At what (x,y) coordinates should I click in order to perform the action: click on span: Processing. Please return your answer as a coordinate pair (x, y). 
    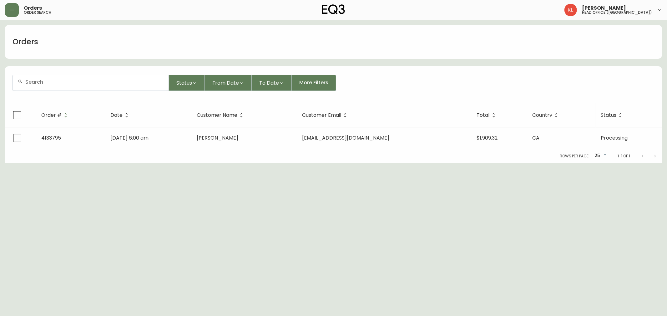
    Looking at the image, I should click on (614, 138).